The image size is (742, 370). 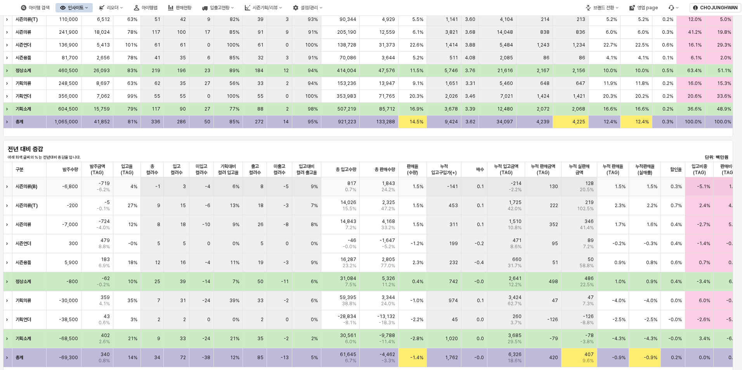 I want to click on span: 14, so click(x=286, y=122).